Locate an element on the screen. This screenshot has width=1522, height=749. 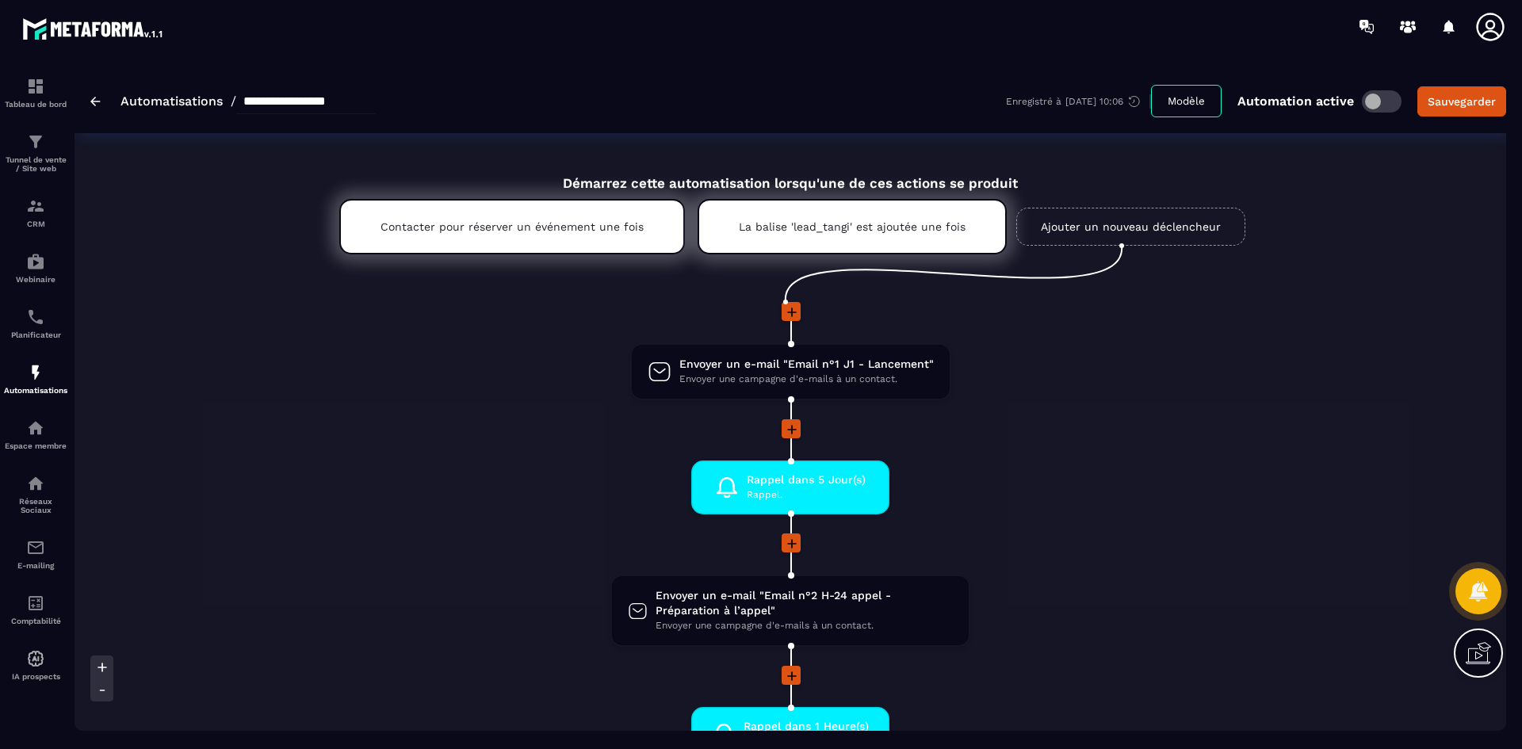
p: E-mailing is located at coordinates (36, 565).